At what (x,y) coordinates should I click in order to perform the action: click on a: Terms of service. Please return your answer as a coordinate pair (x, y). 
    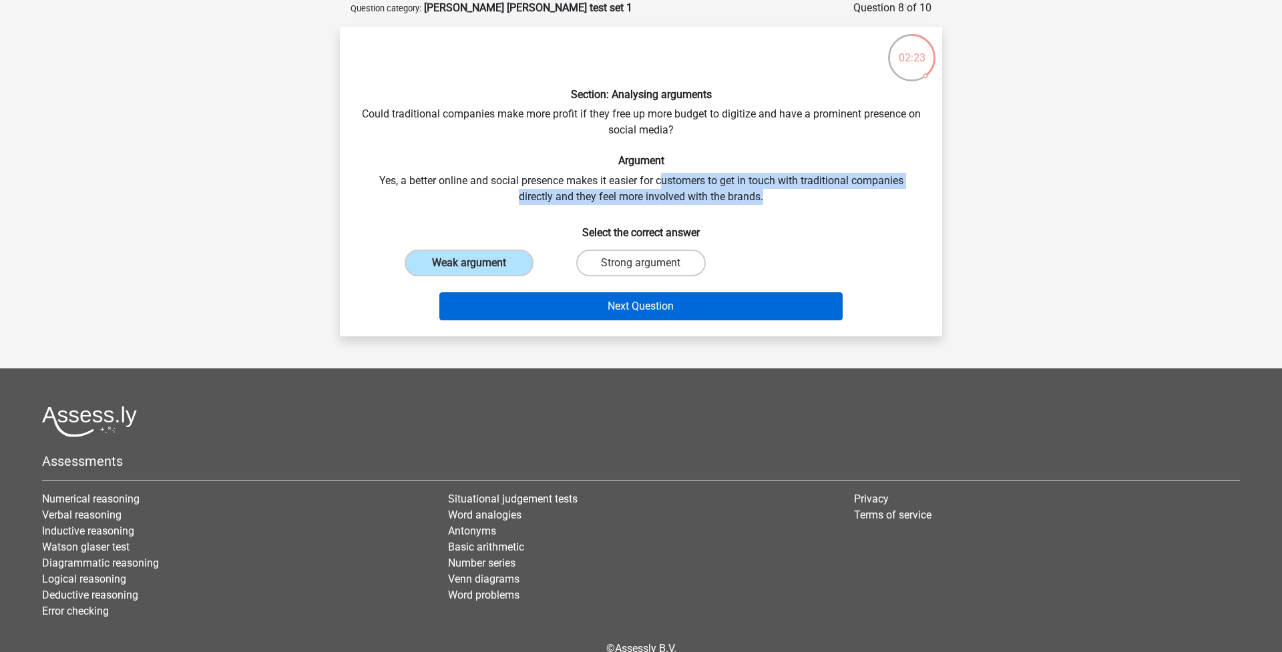
    Looking at the image, I should click on (893, 515).